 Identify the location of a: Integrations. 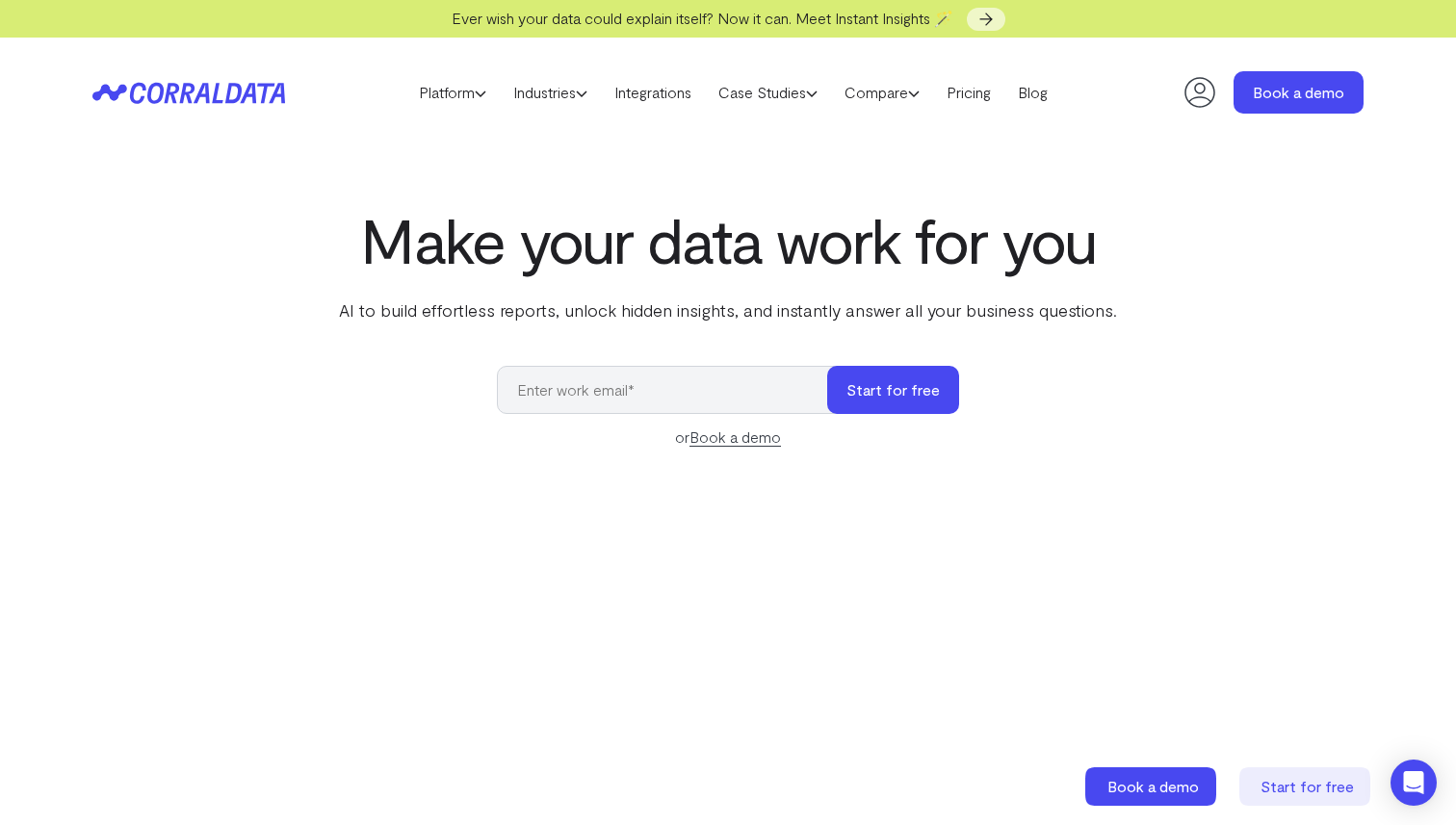
(653, 93).